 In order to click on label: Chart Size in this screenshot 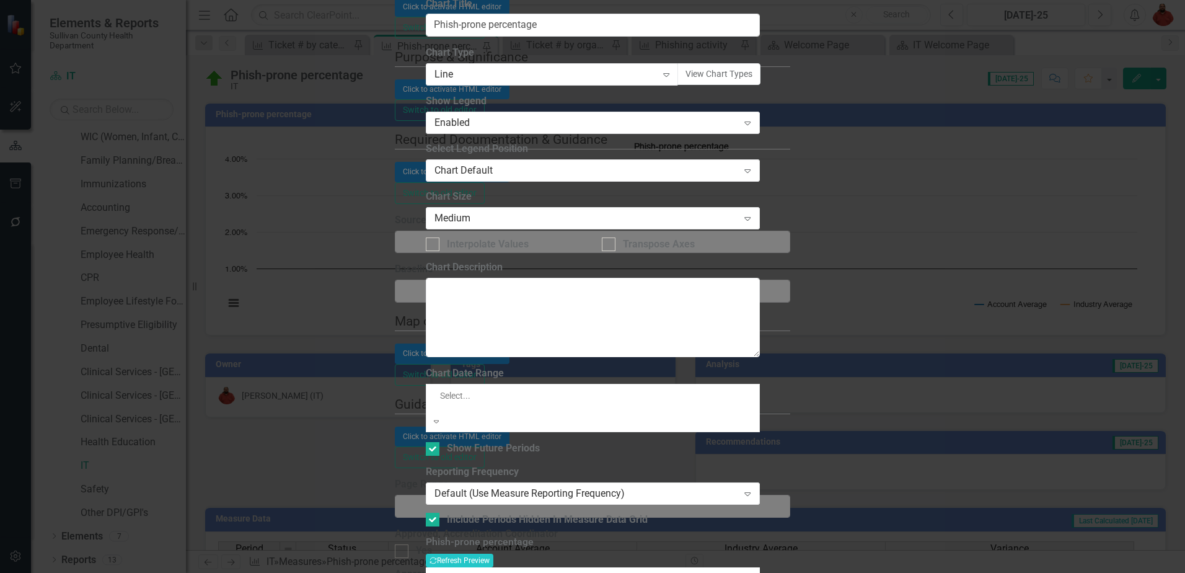, I will do `click(593, 197)`.